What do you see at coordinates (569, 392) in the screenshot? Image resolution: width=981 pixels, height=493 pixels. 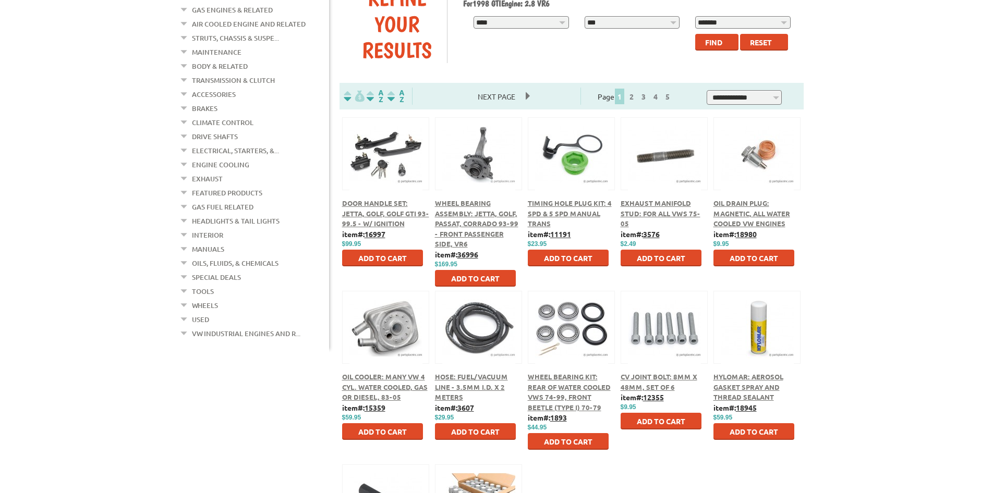 I see `span: Wheel Bearing Kit: Rear of Water Cooled VWs 74-99, Front Beetle (Type I) 70-79` at bounding box center [569, 392].